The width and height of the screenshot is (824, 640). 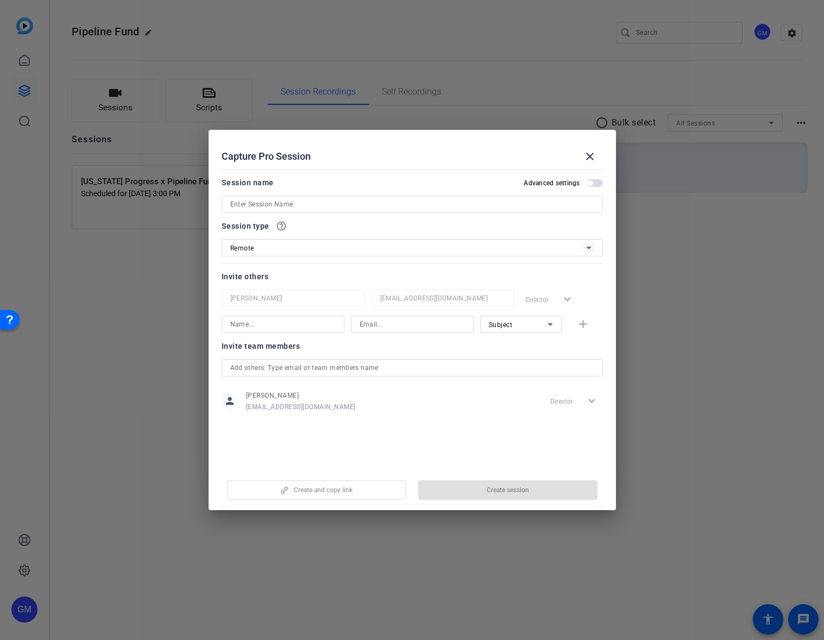 What do you see at coordinates (281, 226) in the screenshot?
I see `mat-icon: help_outline` at bounding box center [281, 226].